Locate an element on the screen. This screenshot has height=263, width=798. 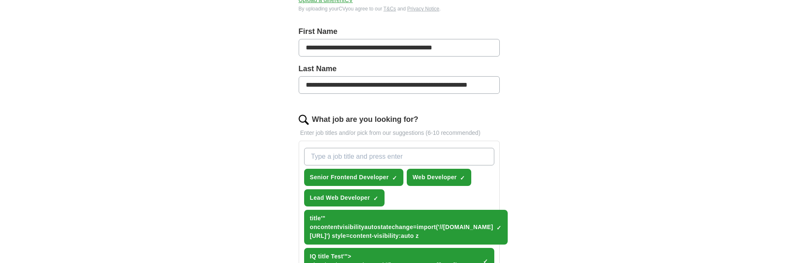
img: search.png is located at coordinates (304, 120).